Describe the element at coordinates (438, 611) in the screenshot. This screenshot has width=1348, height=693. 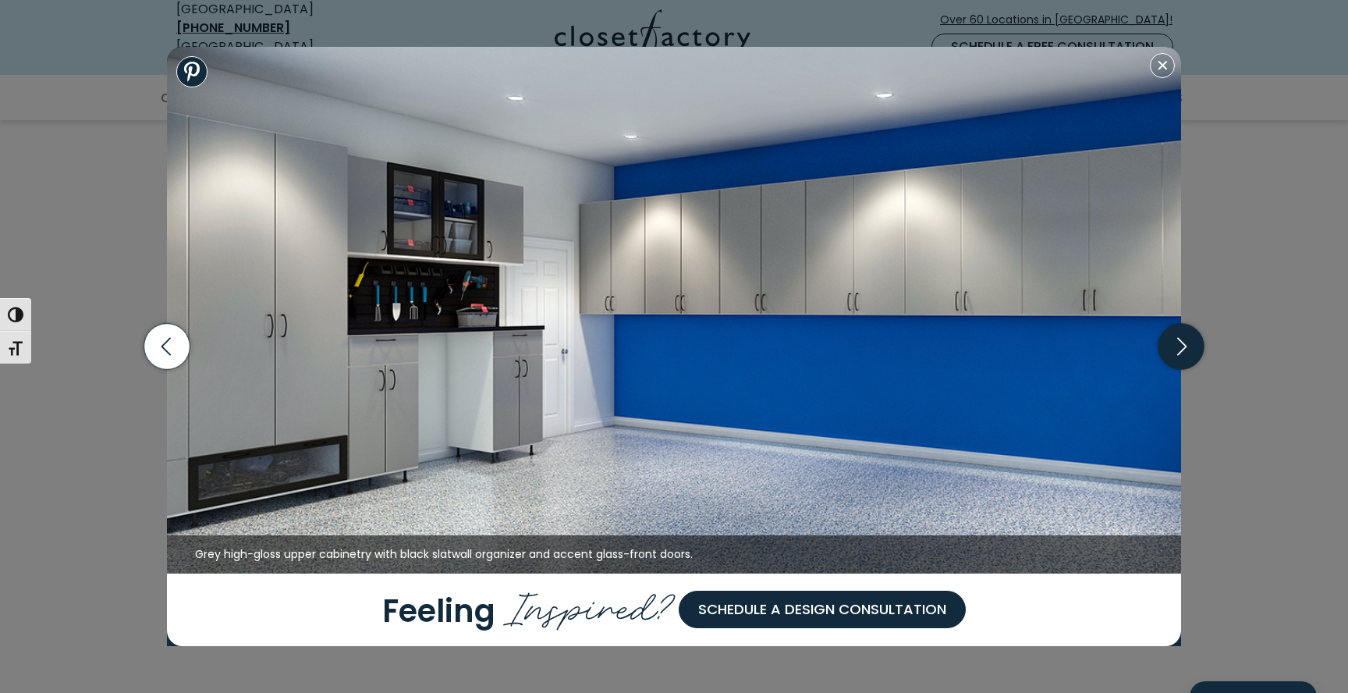
I see `span: Feeling` at that location.